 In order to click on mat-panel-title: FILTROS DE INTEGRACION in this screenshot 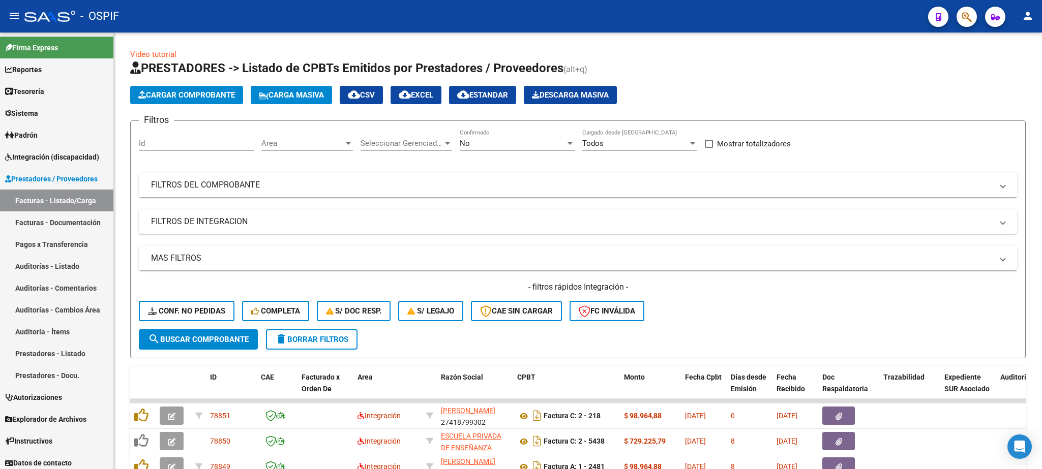, I will do `click(571, 222)`.